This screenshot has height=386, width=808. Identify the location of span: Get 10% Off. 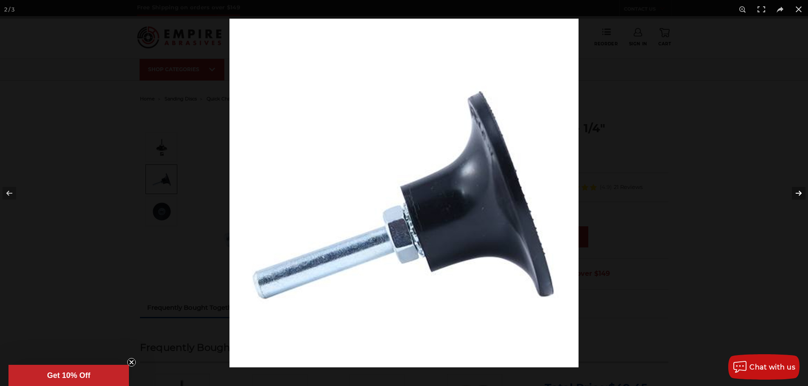
(69, 376).